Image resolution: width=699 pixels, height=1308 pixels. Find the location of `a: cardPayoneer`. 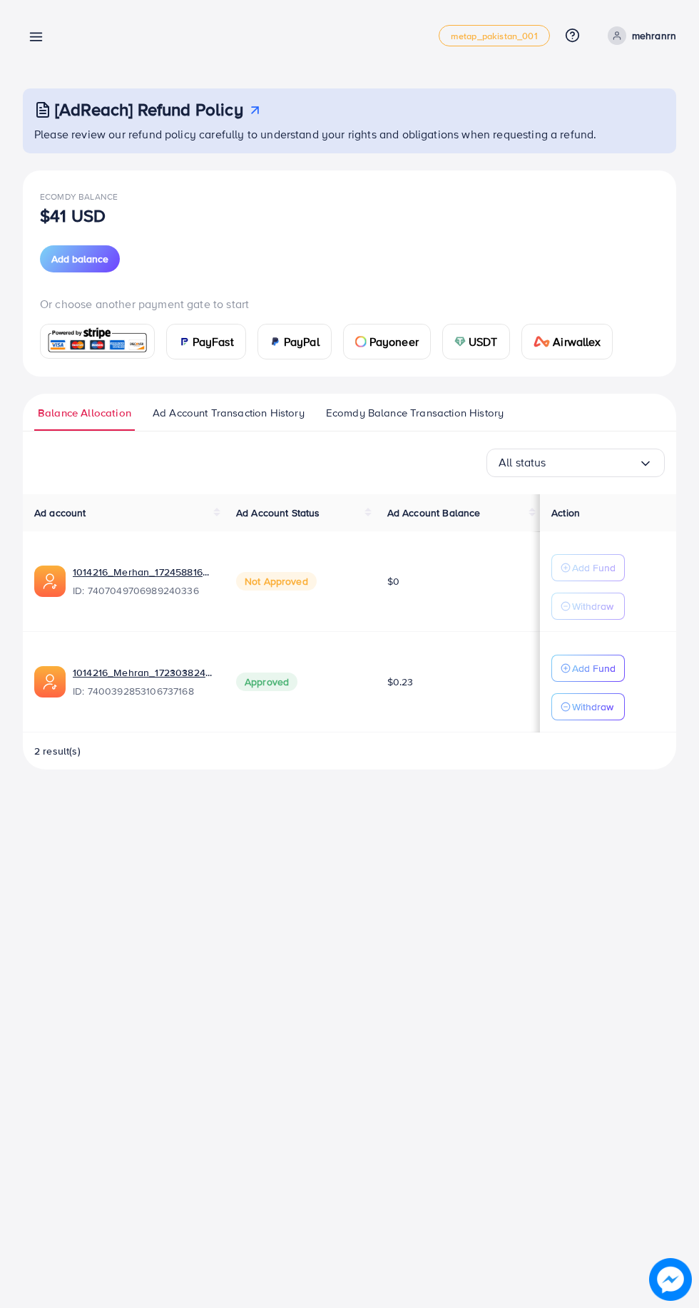

a: cardPayoneer is located at coordinates (387, 342).